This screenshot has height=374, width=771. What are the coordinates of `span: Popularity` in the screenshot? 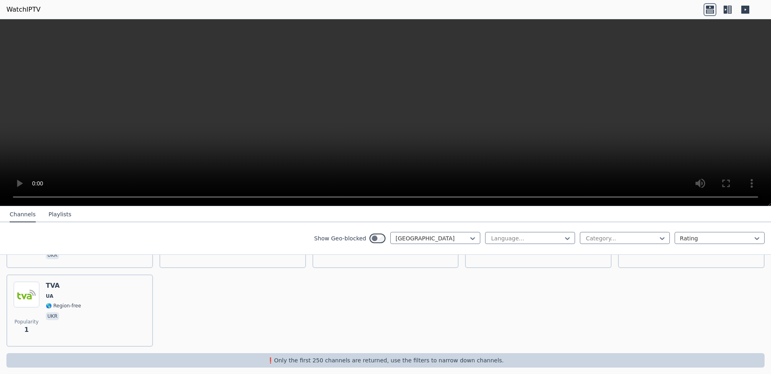 It's located at (26, 322).